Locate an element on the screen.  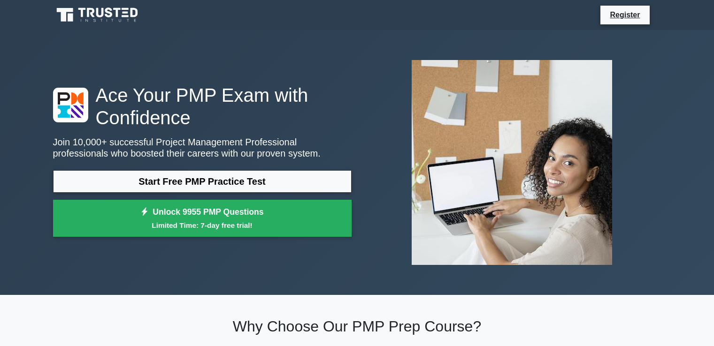
small: Limited Time: 7-day free trial! is located at coordinates (202, 225).